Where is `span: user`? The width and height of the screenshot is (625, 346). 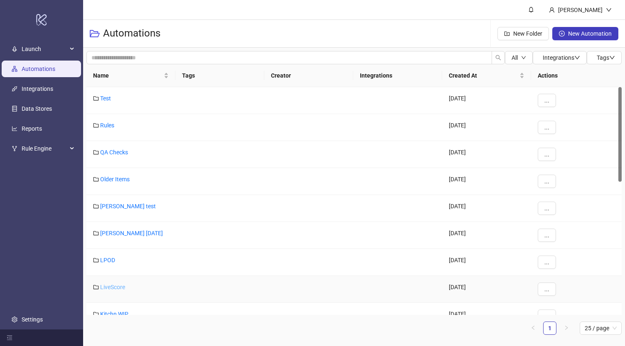 span: user is located at coordinates (552, 10).